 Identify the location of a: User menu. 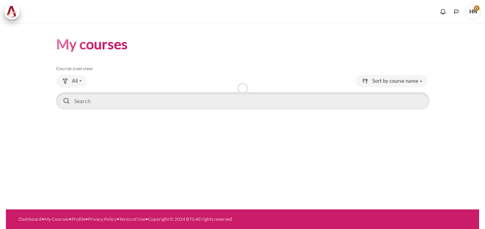
(473, 12).